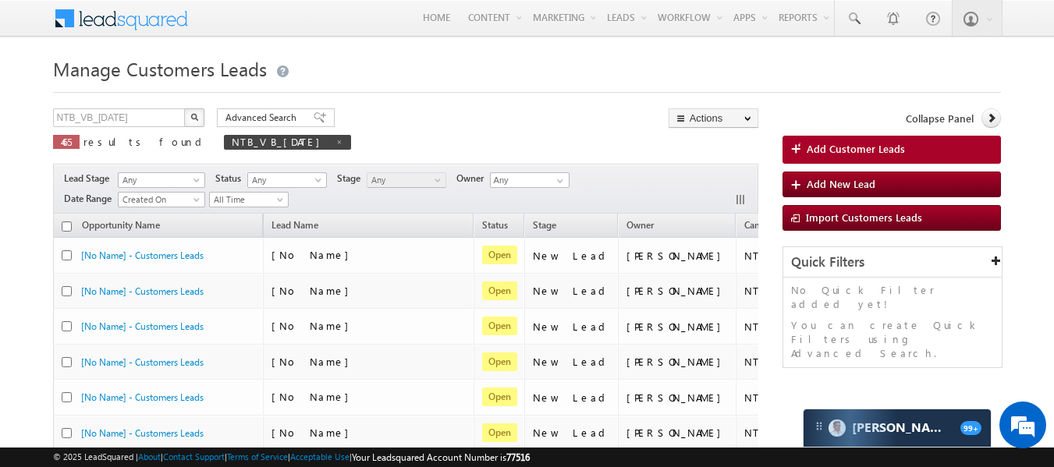 Image resolution: width=1054 pixels, height=467 pixels. I want to click on span: Lead Stage, so click(90, 179).